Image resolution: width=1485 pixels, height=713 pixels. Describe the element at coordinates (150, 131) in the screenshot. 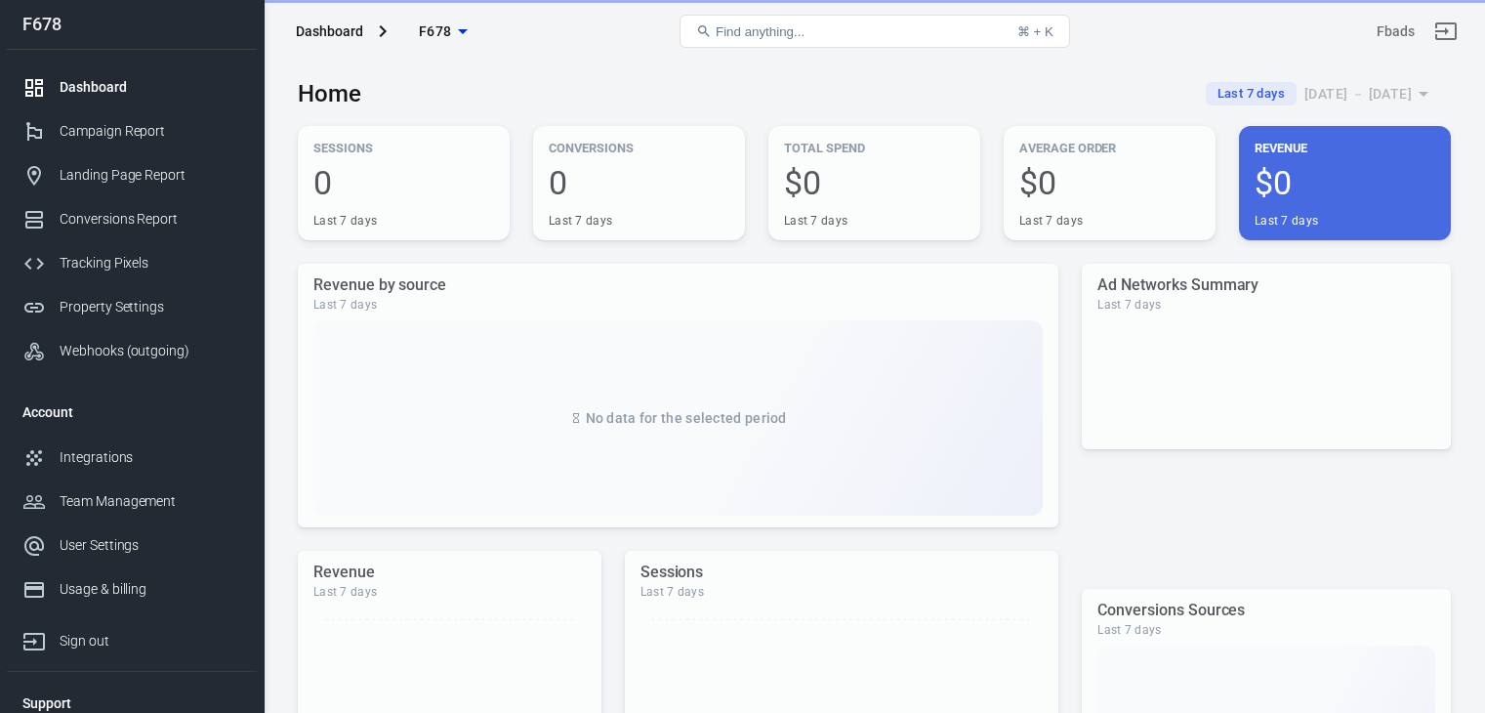

I see `div: Campaign Report` at that location.